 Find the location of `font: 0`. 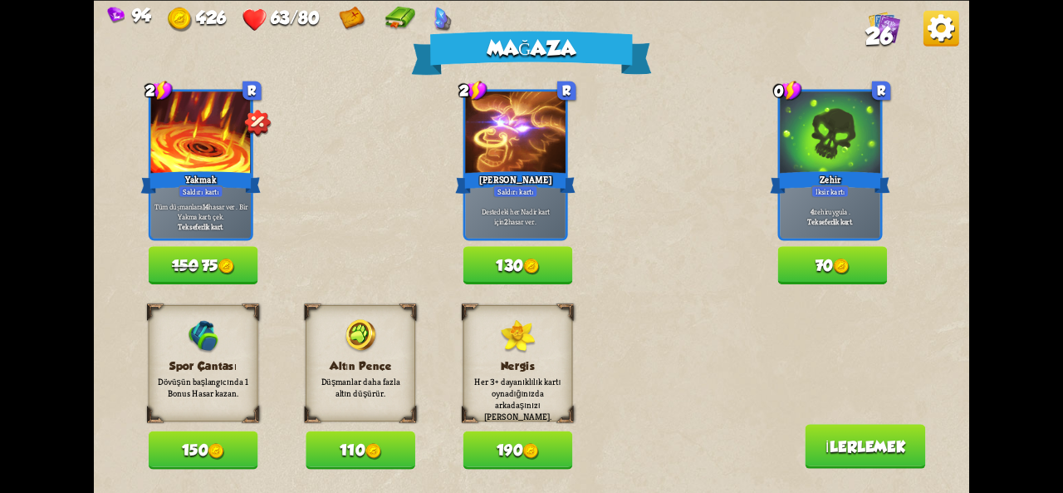

font: 0 is located at coordinates (778, 91).